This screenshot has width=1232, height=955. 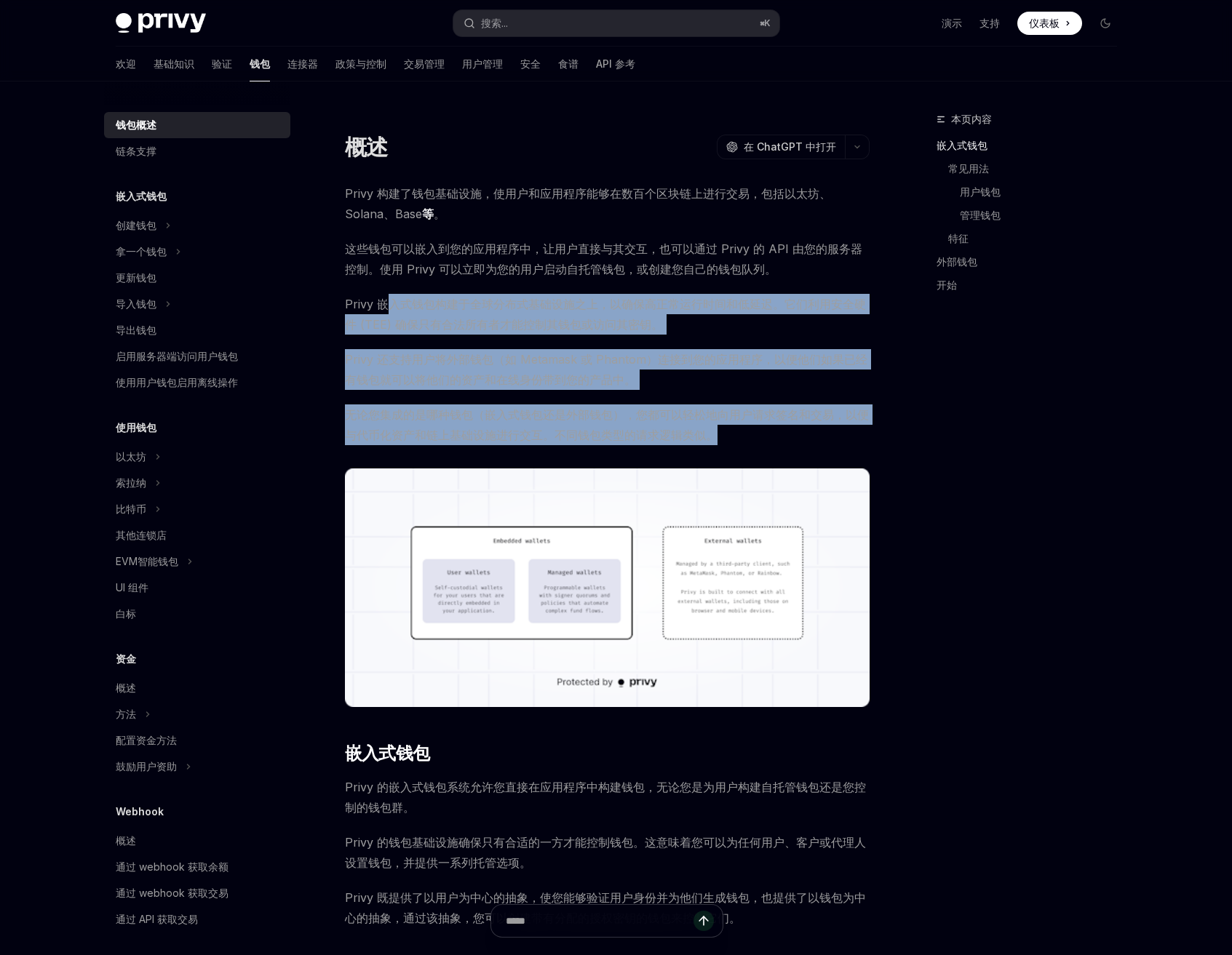 I want to click on font: 导出钱包, so click(x=136, y=329).